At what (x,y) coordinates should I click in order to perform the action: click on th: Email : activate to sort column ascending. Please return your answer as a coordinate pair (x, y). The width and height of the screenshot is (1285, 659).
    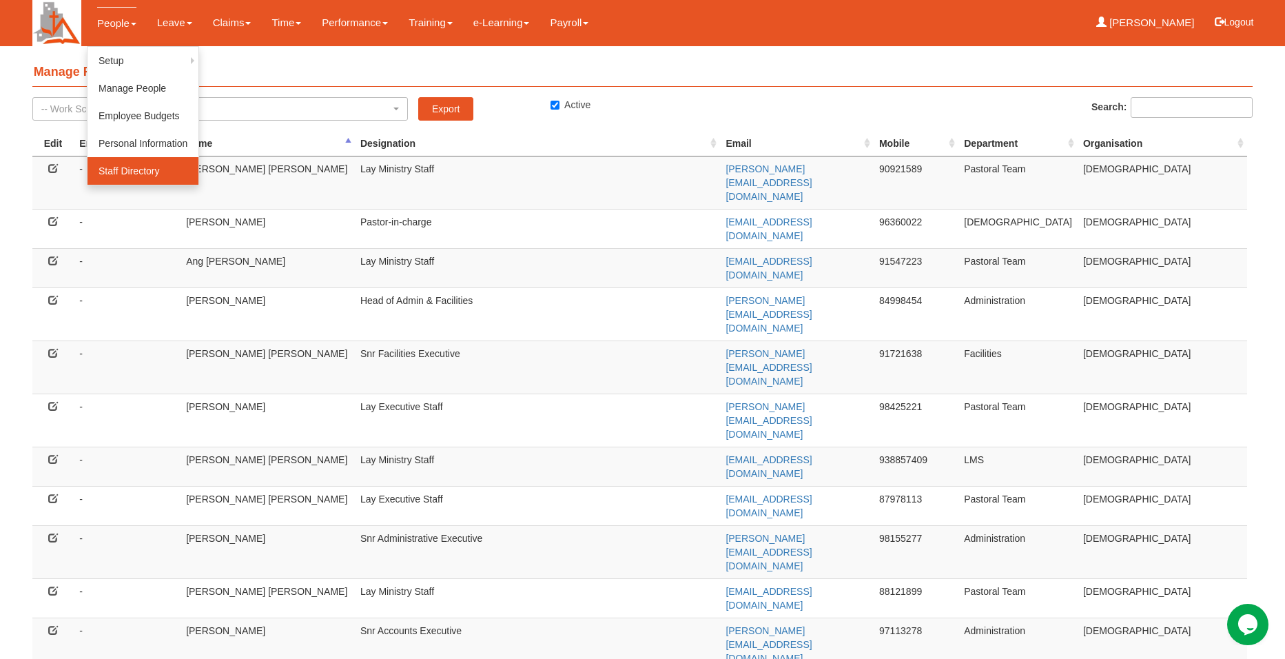
    Looking at the image, I should click on (796, 143).